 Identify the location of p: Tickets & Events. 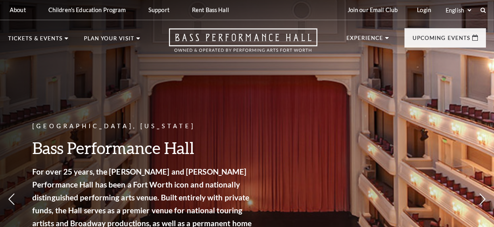
(35, 41).